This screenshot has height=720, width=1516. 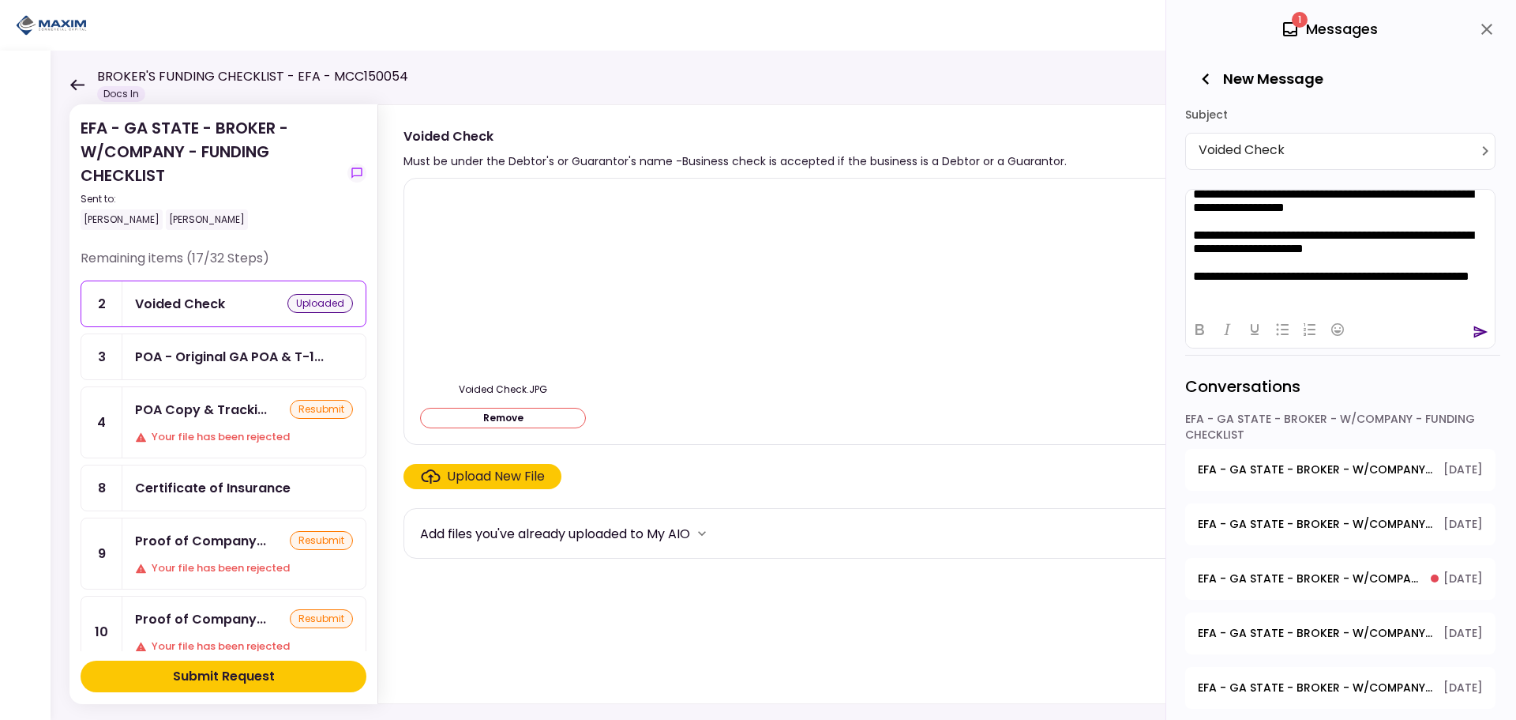 What do you see at coordinates (1338, 329) in the screenshot?
I see `button: Emojis` at bounding box center [1338, 329].